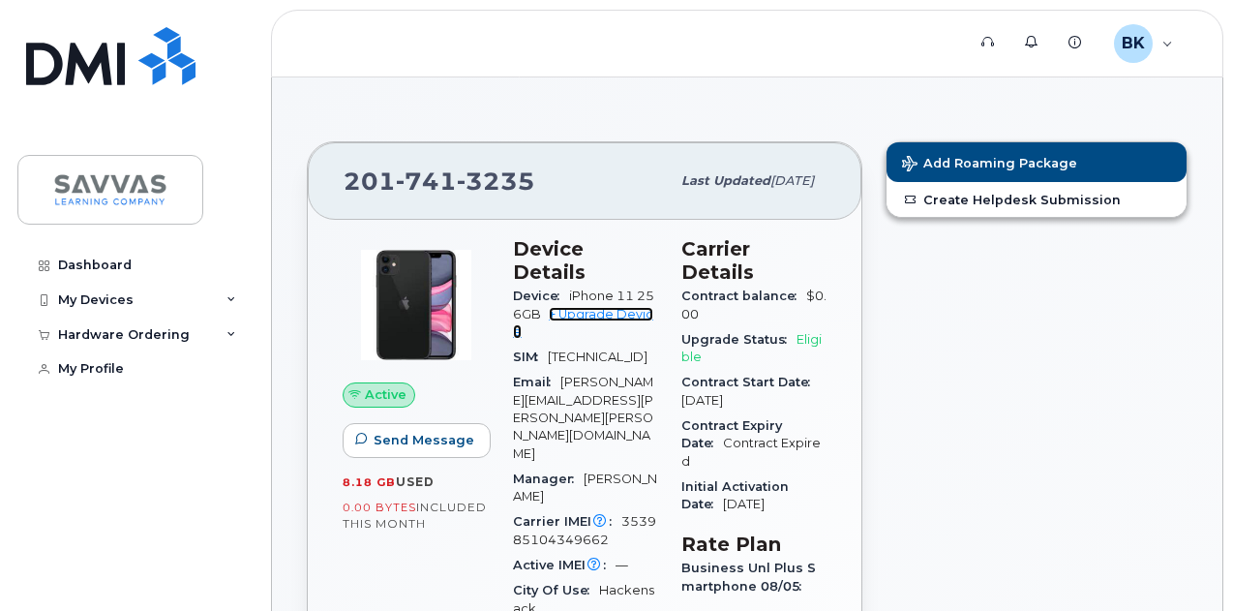  I want to click on span: 3235, so click(495, 181).